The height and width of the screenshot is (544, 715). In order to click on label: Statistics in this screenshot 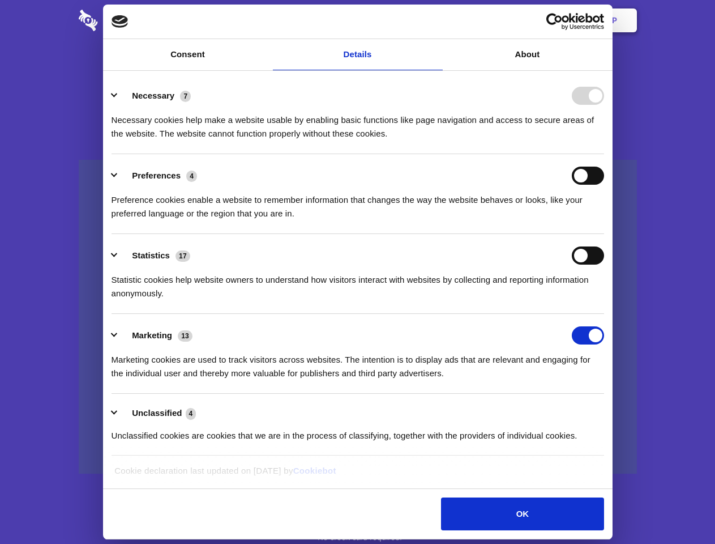, I will do `click(151, 255)`.